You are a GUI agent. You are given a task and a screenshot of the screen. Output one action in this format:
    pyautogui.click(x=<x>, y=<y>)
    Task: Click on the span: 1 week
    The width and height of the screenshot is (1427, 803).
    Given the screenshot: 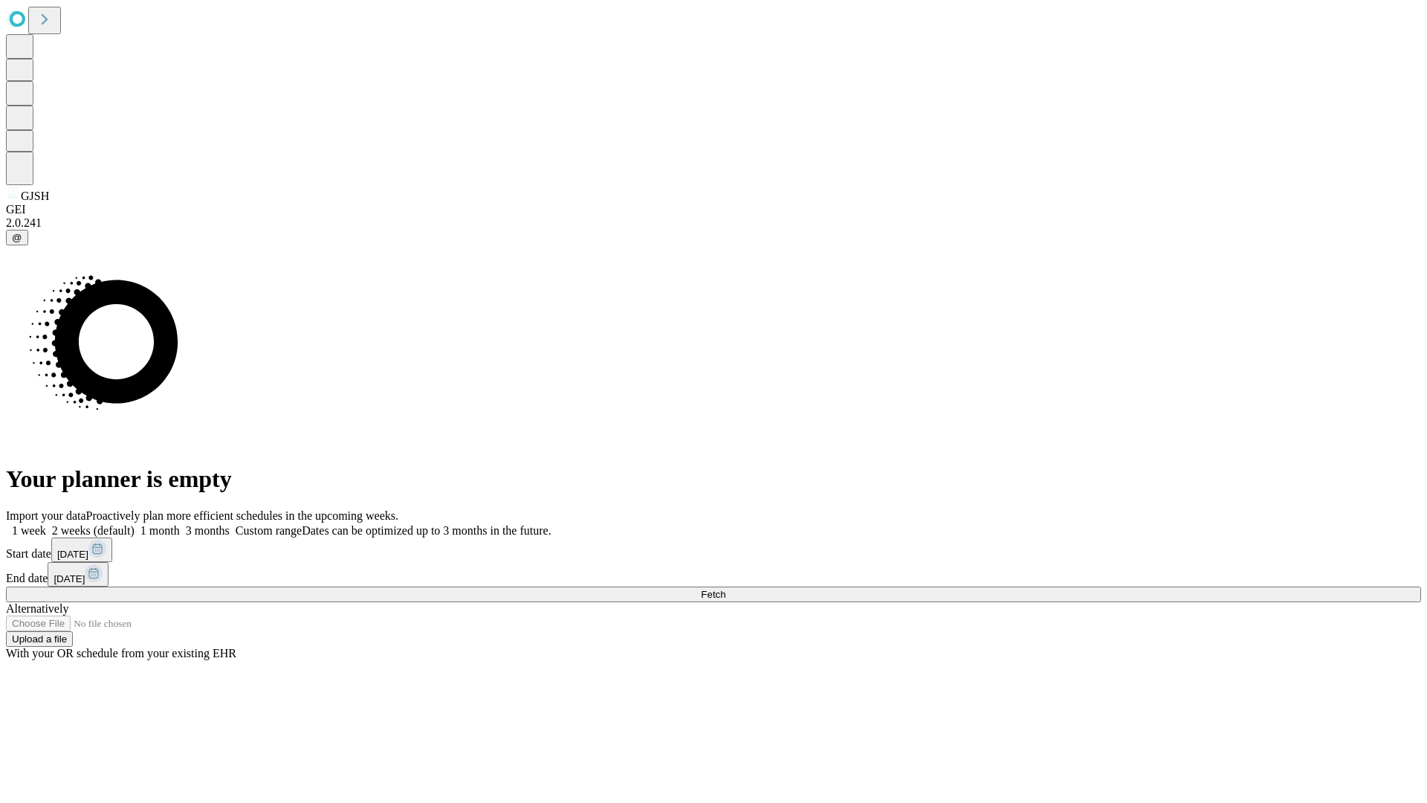 What is the action you would take?
    pyautogui.click(x=29, y=530)
    